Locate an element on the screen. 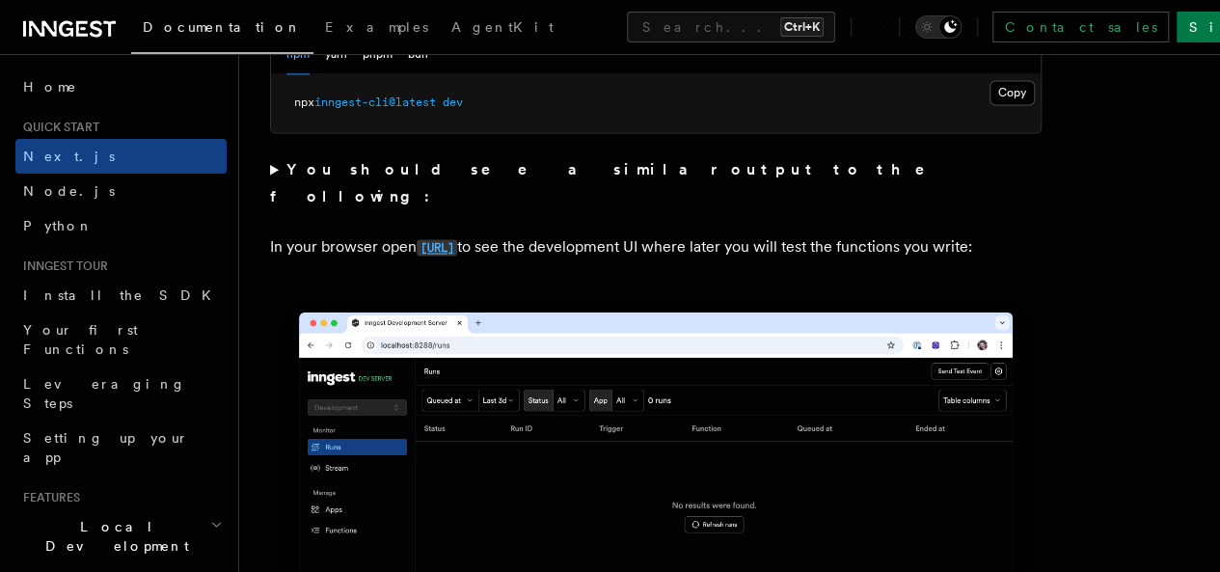 This screenshot has height=572, width=1220. span: Python is located at coordinates (58, 226).